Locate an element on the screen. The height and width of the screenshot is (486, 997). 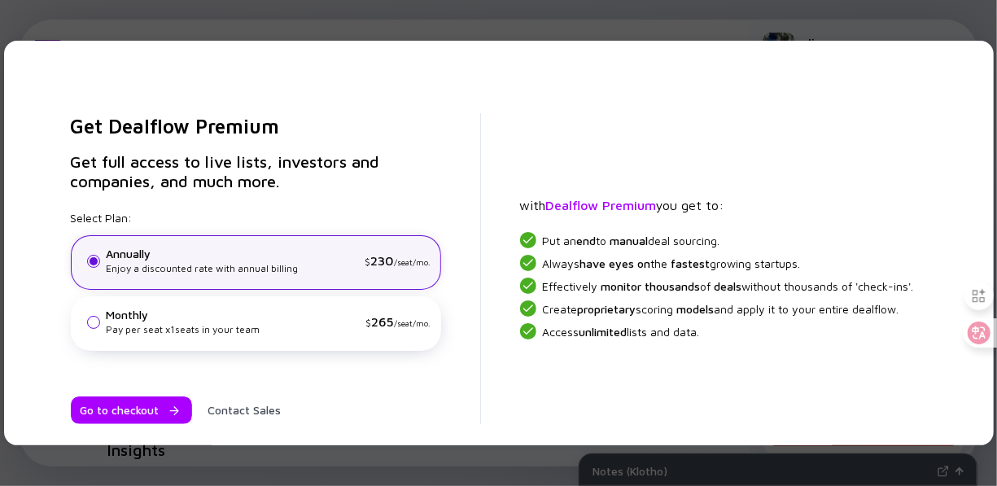
span: Dealflow Premium is located at coordinates (601, 205).